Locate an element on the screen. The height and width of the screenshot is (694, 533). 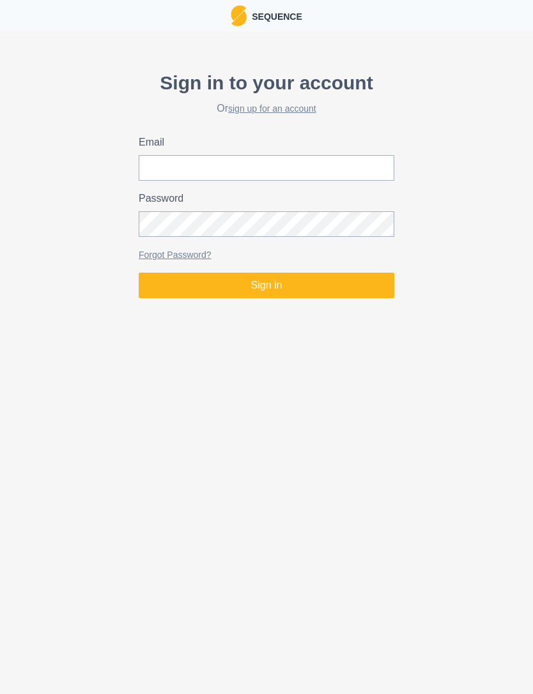
a: sign up for an account is located at coordinates (272, 109).